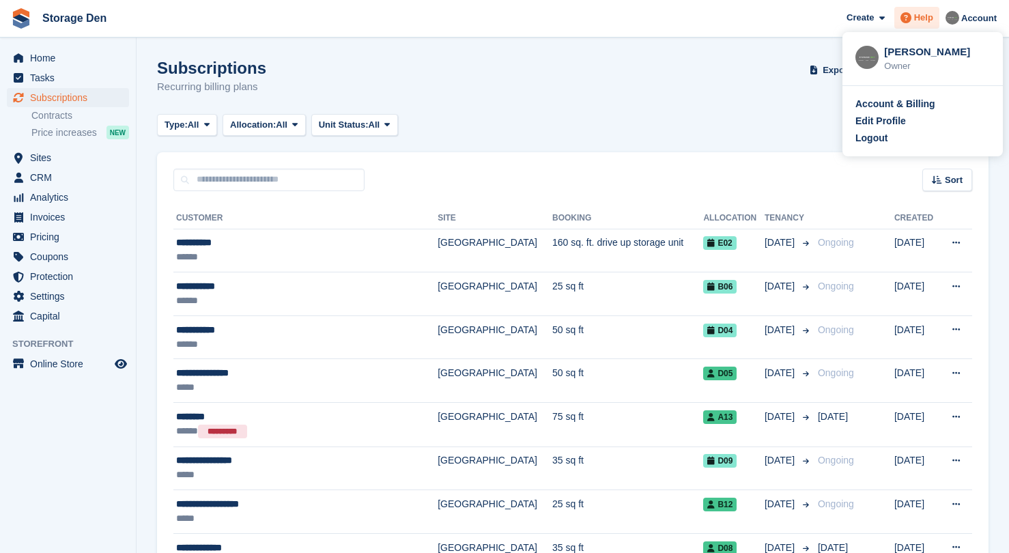  Describe the element at coordinates (860, 18) in the screenshot. I see `span: Create` at that location.